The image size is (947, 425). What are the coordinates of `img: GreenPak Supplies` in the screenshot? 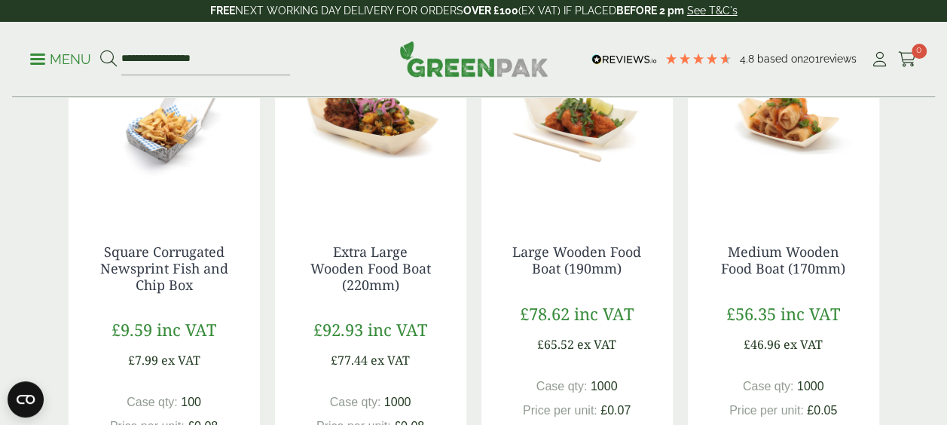 It's located at (474, 59).